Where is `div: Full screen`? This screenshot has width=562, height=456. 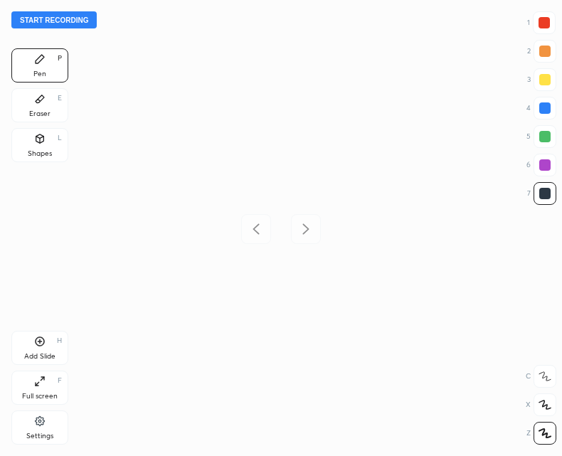
div: Full screen is located at coordinates (40, 396).